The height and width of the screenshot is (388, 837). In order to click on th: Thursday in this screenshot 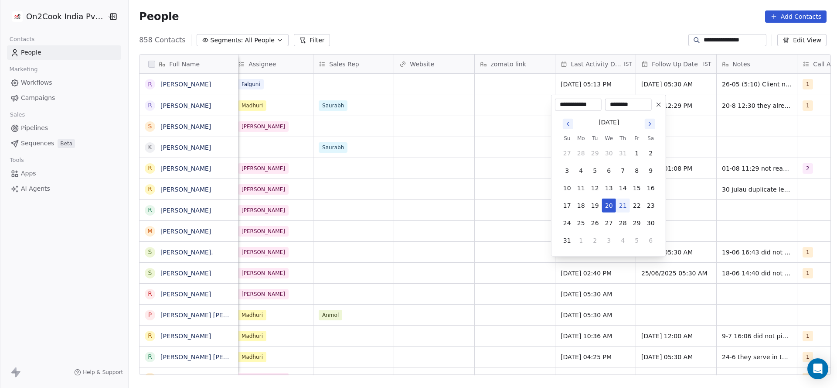, I will do `click(623, 138)`.